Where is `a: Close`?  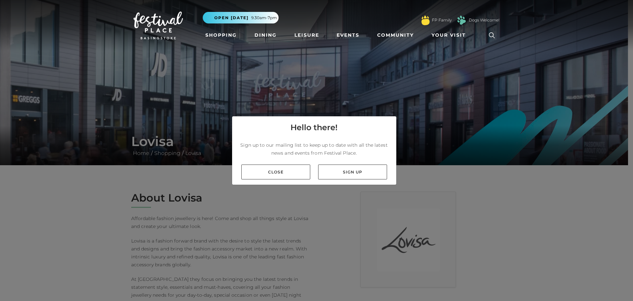 a: Close is located at coordinates (276, 172).